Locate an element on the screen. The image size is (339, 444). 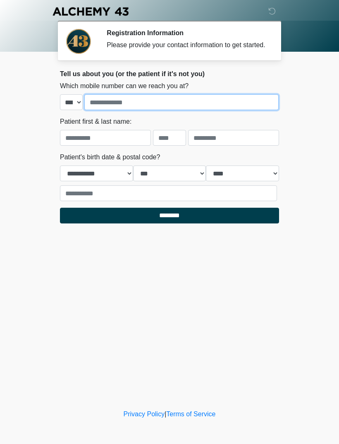
a: Terms of Service is located at coordinates (191, 413).